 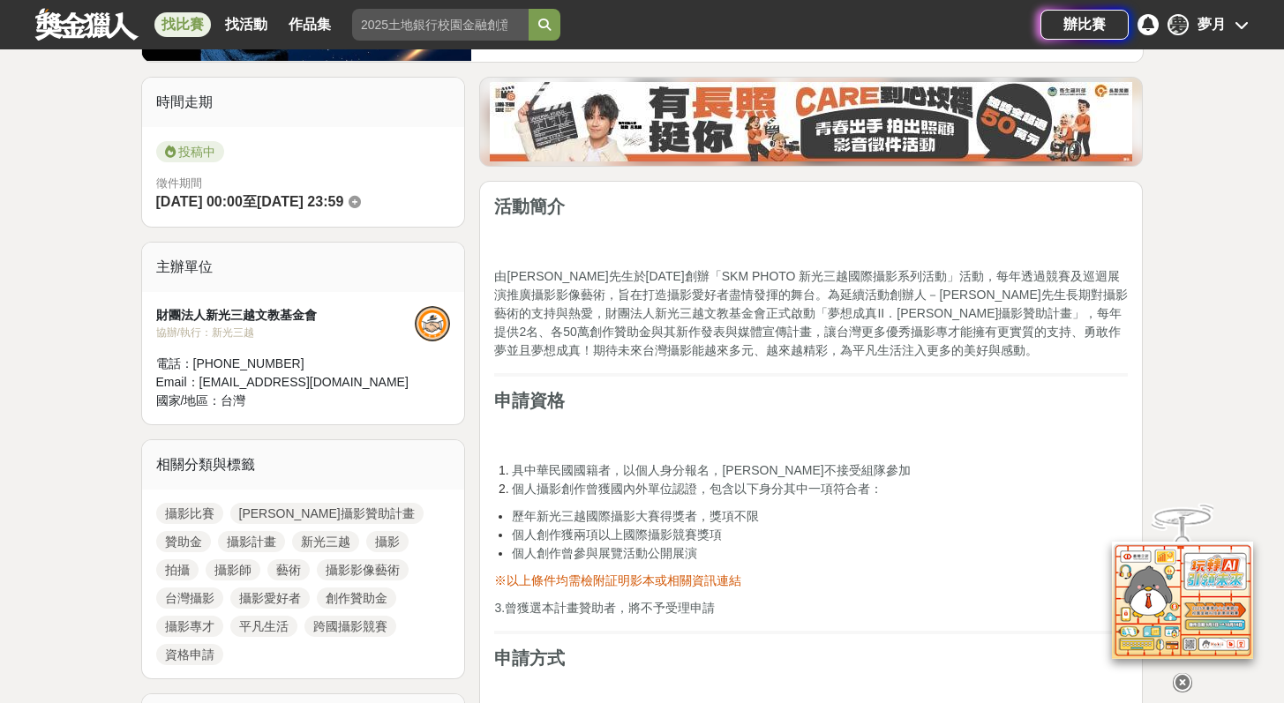 I want to click on span: 個人創作獲兩項以上國際攝影競賽獎項, so click(x=617, y=535).